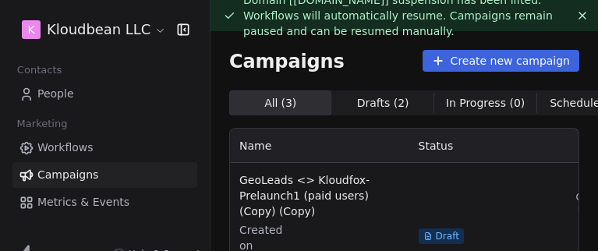 The height and width of the screenshot is (251, 598). Describe the element at coordinates (42, 124) in the screenshot. I see `span: Marketing` at that location.